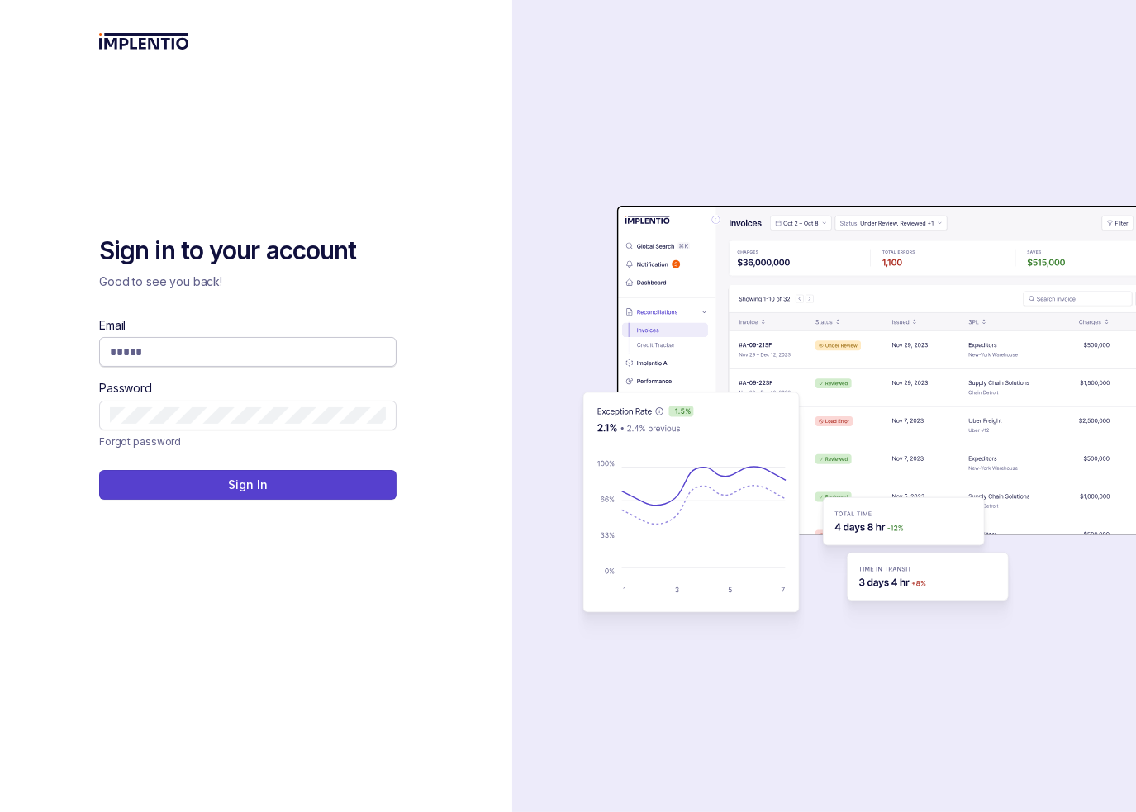 The image size is (1136, 812). I want to click on button: Sign In, so click(248, 485).